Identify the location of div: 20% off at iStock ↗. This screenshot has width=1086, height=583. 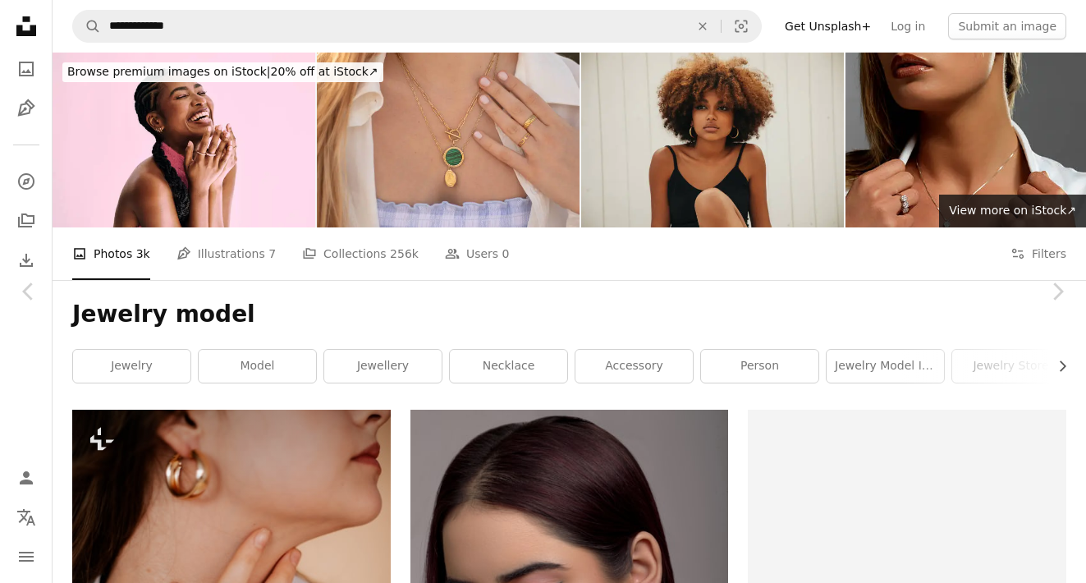
(222, 72).